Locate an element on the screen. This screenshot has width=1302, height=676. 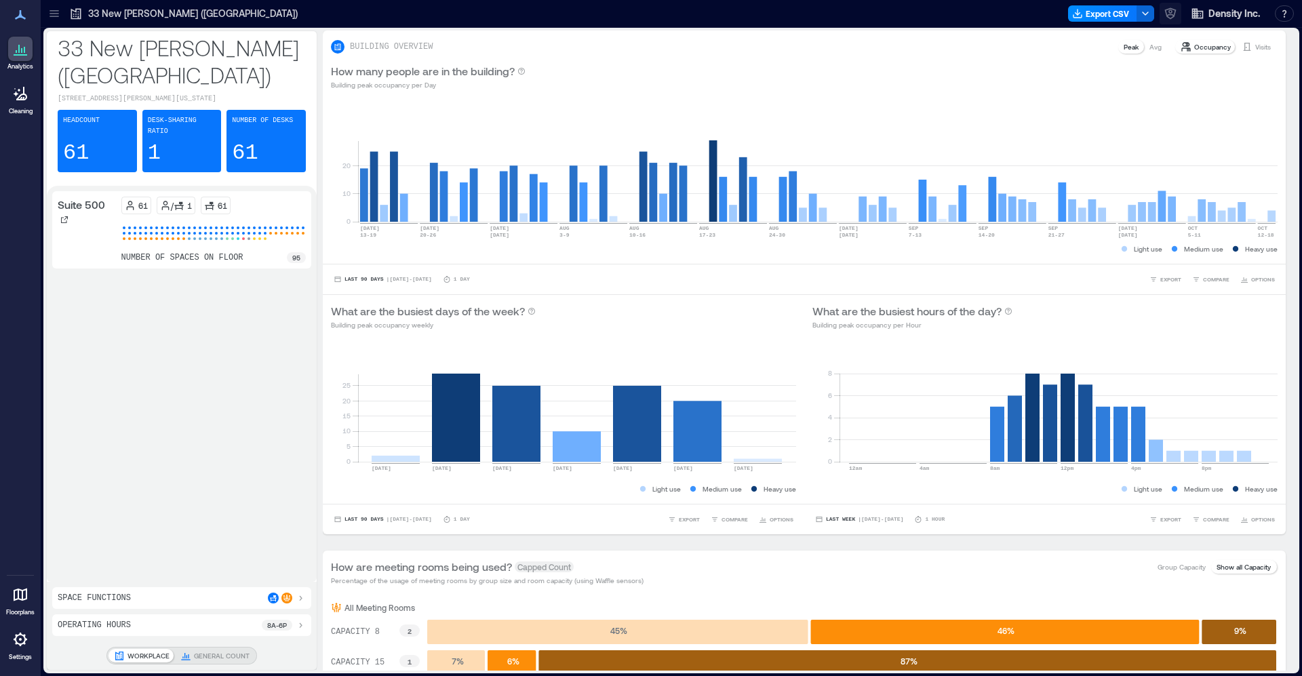
p: 1 is located at coordinates (154, 153).